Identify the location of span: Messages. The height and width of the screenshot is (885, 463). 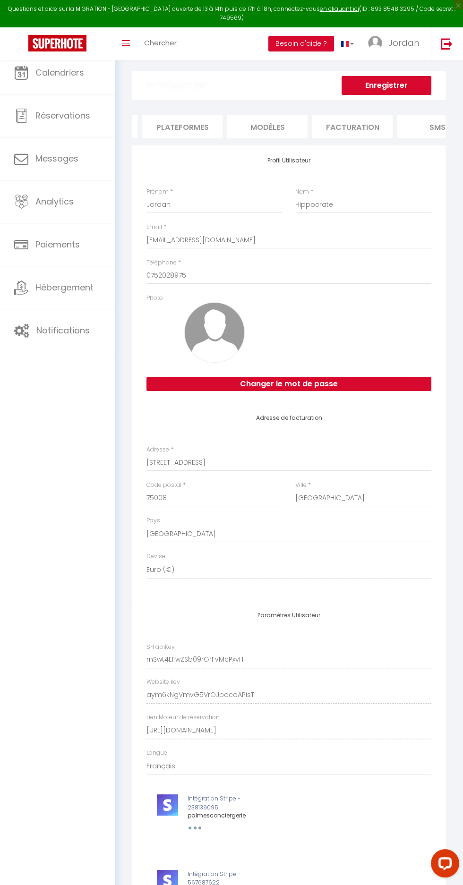
(57, 158).